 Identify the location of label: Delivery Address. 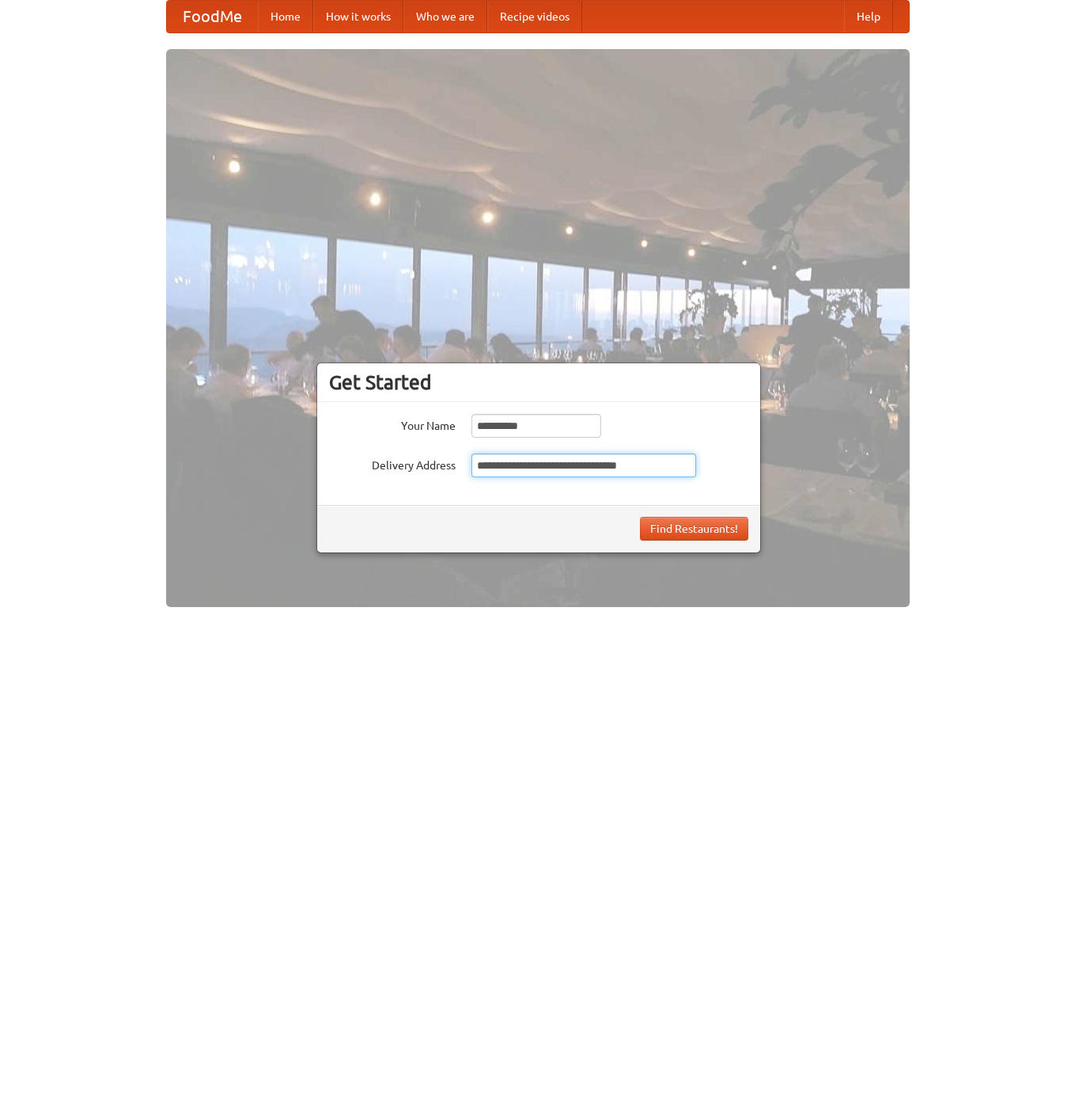
(392, 463).